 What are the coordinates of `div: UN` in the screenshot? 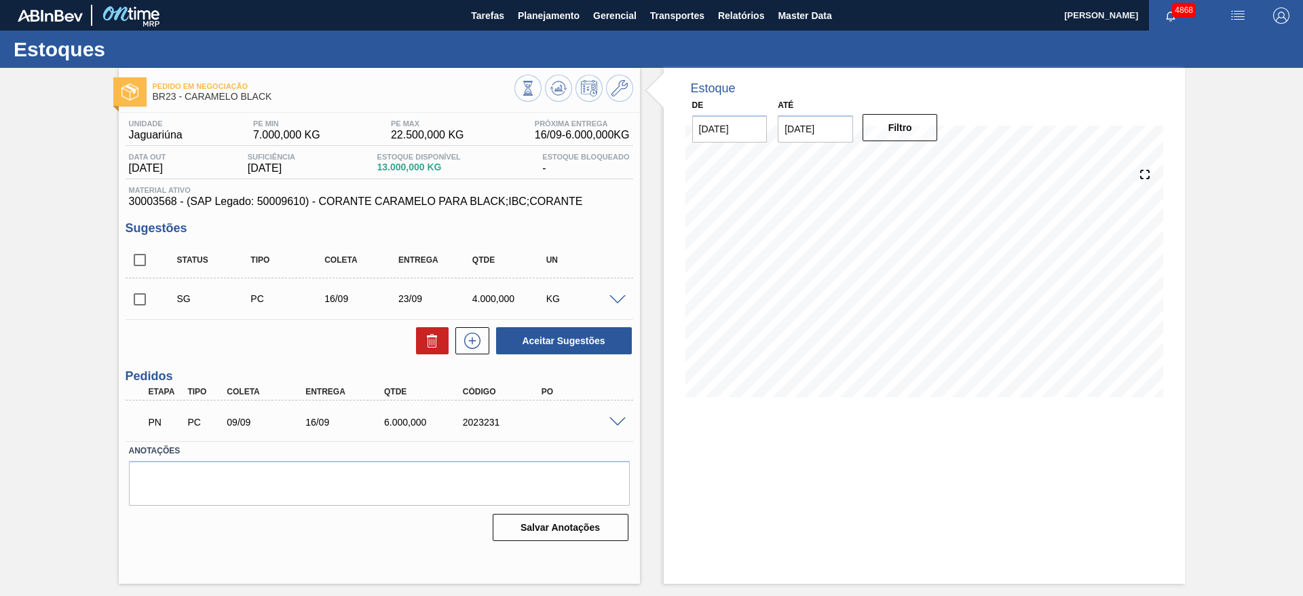 It's located at (584, 260).